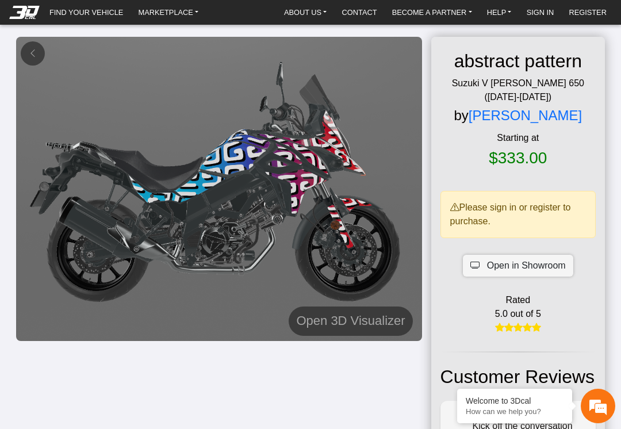 This screenshot has height=429, width=621. I want to click on a: CONTACT, so click(359, 12).